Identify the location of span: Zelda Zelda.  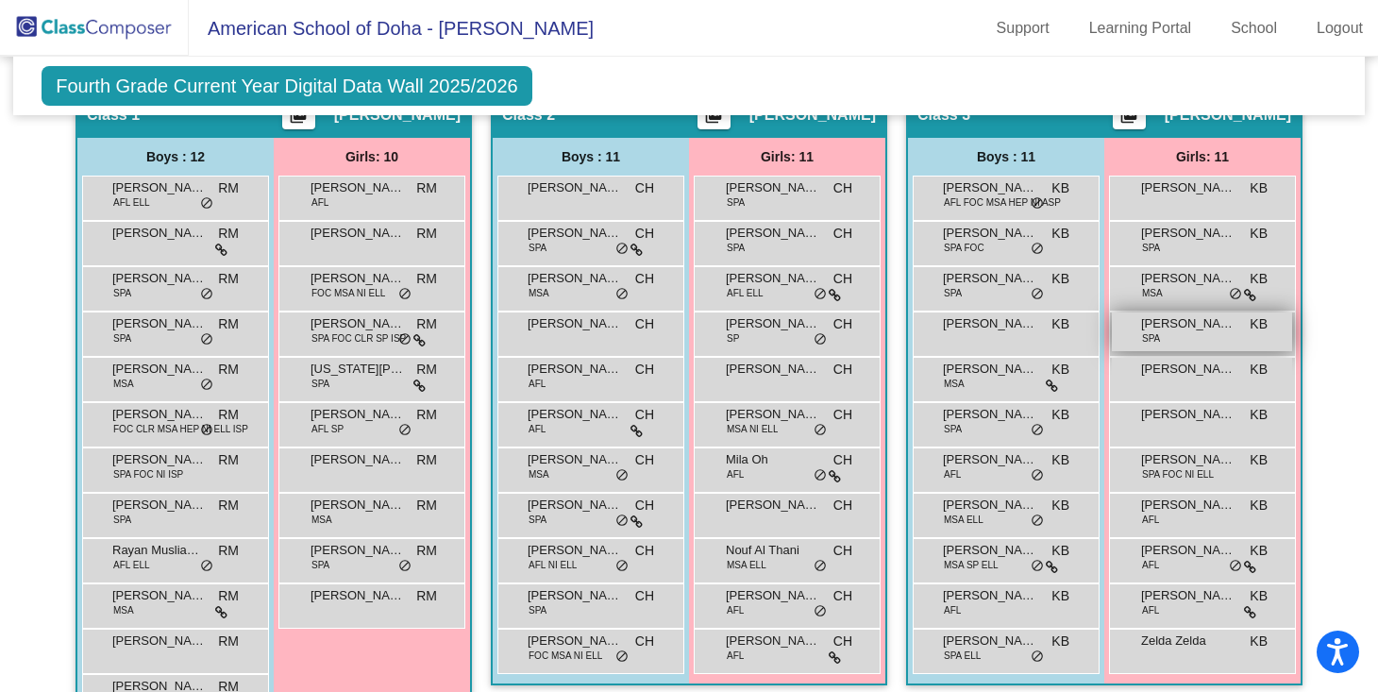
(1188, 641).